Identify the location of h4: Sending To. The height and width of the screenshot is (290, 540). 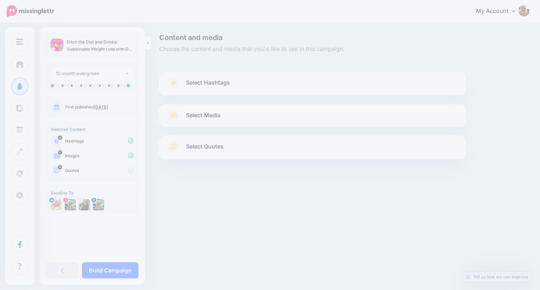
(92, 193).